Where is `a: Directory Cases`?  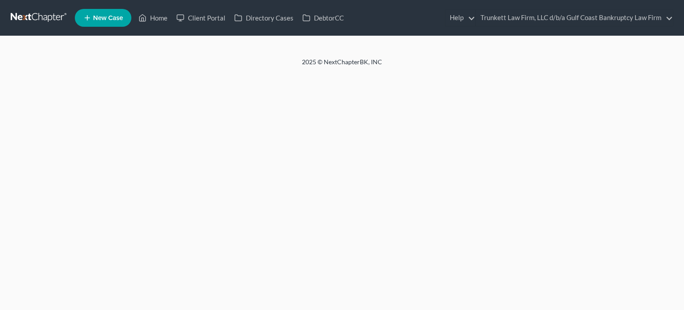 a: Directory Cases is located at coordinates (264, 18).